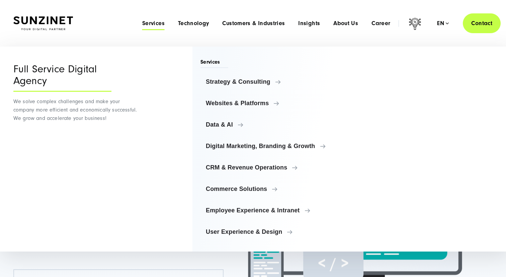  Describe the element at coordinates (271, 189) in the screenshot. I see `a: Commerce Solutions` at that location.